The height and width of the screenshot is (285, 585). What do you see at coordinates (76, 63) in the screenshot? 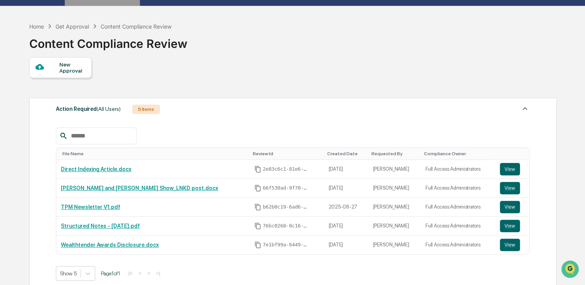
I see `div: Start new chat` at bounding box center [76, 63].